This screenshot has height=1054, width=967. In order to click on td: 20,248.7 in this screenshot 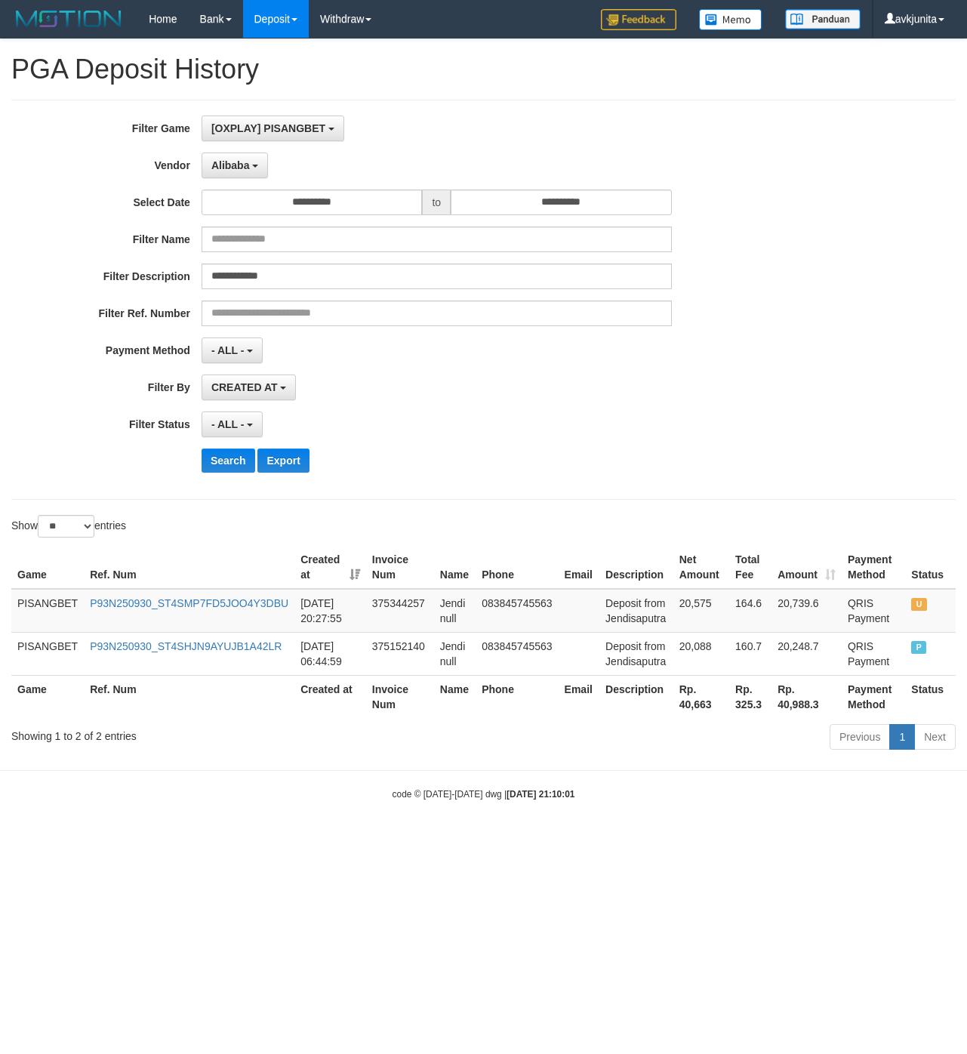, I will do `click(806, 653)`.